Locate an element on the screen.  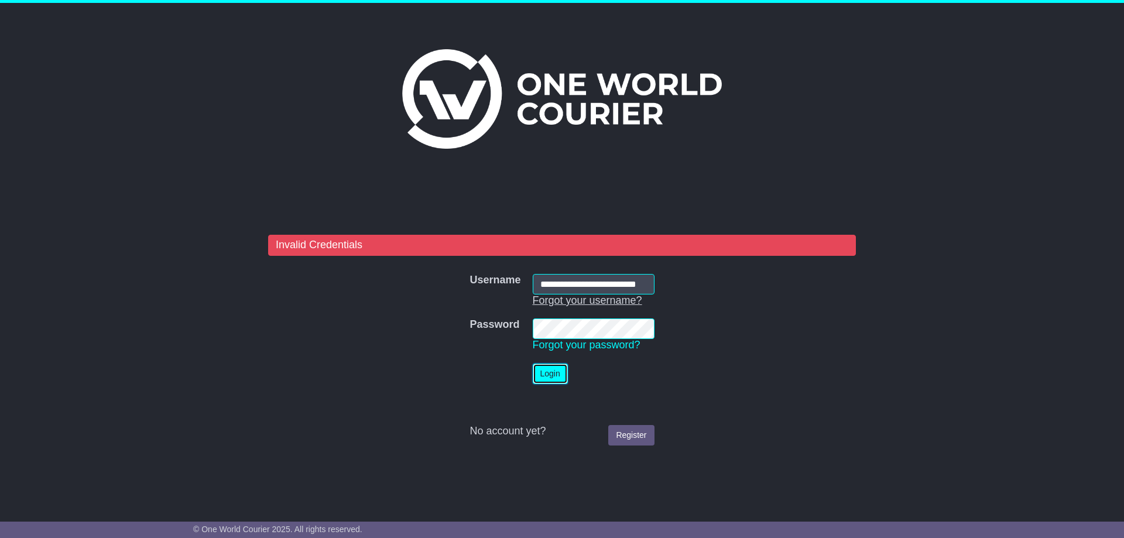
img: One World is located at coordinates (562, 99).